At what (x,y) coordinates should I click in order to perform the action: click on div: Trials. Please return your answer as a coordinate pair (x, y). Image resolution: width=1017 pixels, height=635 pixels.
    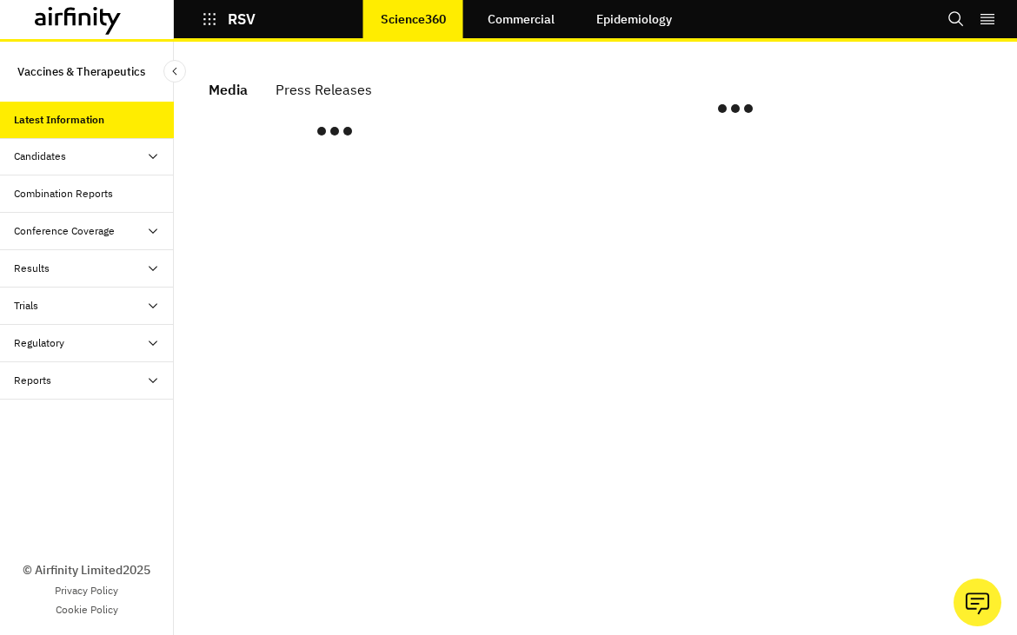
    Looking at the image, I should click on (26, 306).